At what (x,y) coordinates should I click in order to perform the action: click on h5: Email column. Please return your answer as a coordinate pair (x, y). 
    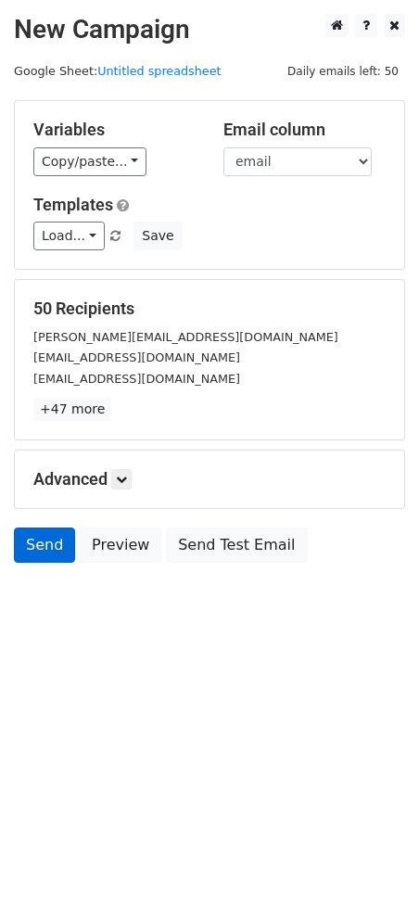
    Looking at the image, I should click on (304, 130).